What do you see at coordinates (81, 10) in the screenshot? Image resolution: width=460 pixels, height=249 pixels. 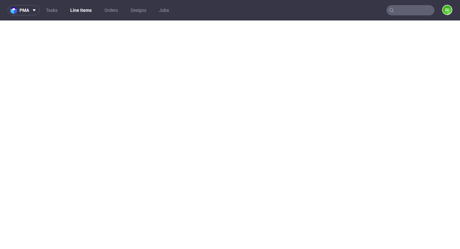 I see `a: Line Items` at bounding box center [81, 10].